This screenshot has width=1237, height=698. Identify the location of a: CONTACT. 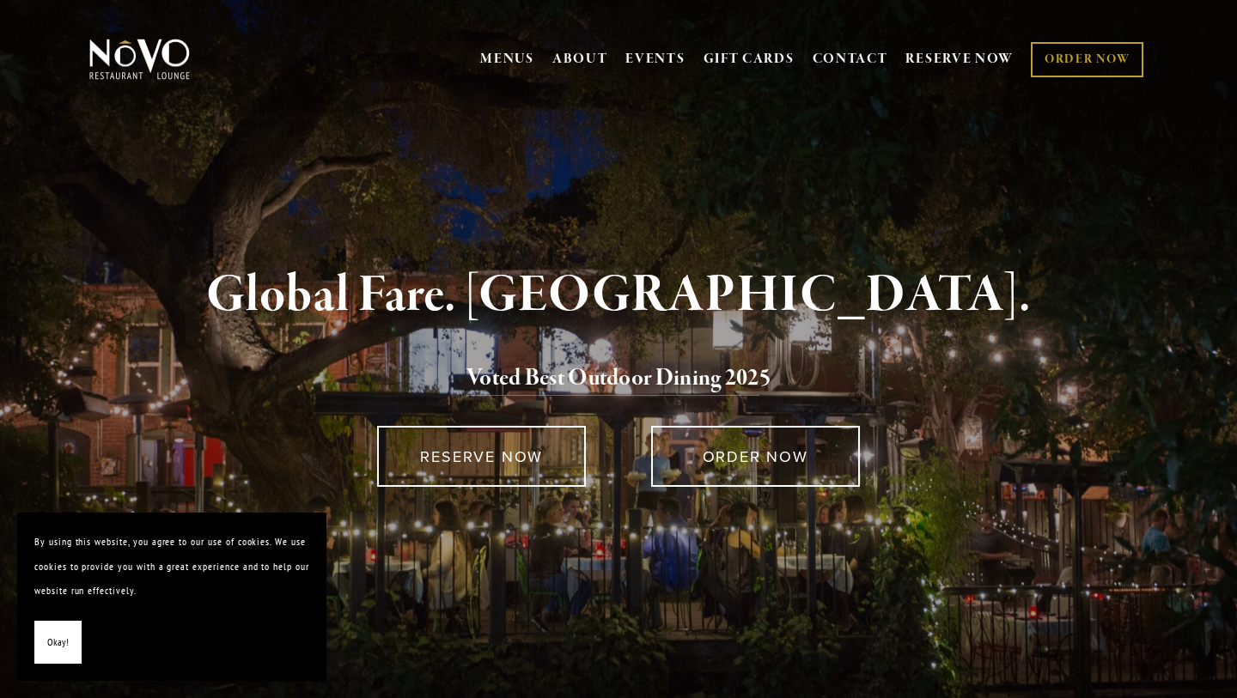
(850, 59).